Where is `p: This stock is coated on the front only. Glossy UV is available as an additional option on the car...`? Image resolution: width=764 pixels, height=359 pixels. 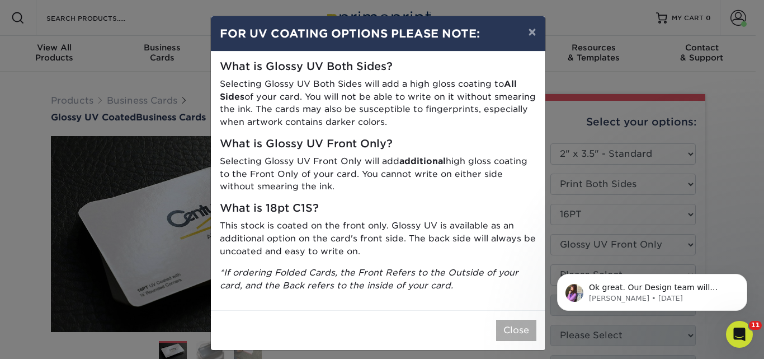 p: This stock is coated on the front only. Glossy UV is available as an additional option on the car... is located at coordinates (378, 238).